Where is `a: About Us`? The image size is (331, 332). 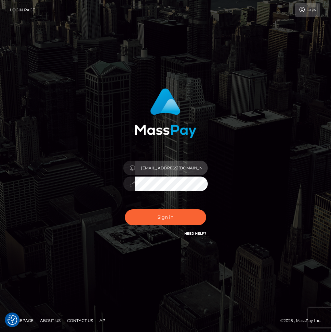
a: About Us is located at coordinates (50, 320).